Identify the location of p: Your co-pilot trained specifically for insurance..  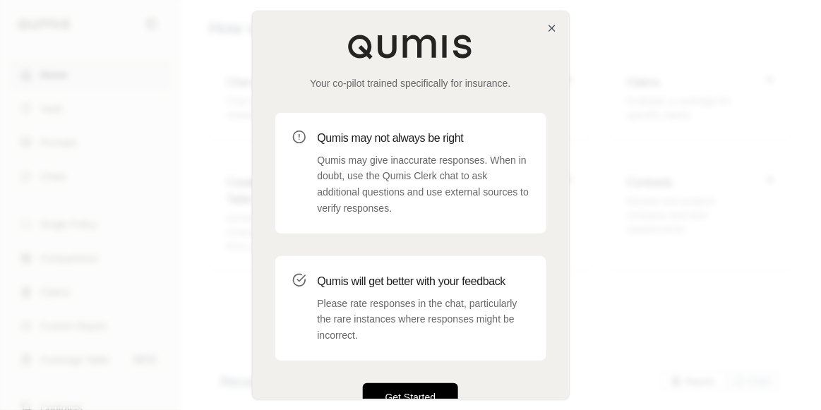
(411, 83).